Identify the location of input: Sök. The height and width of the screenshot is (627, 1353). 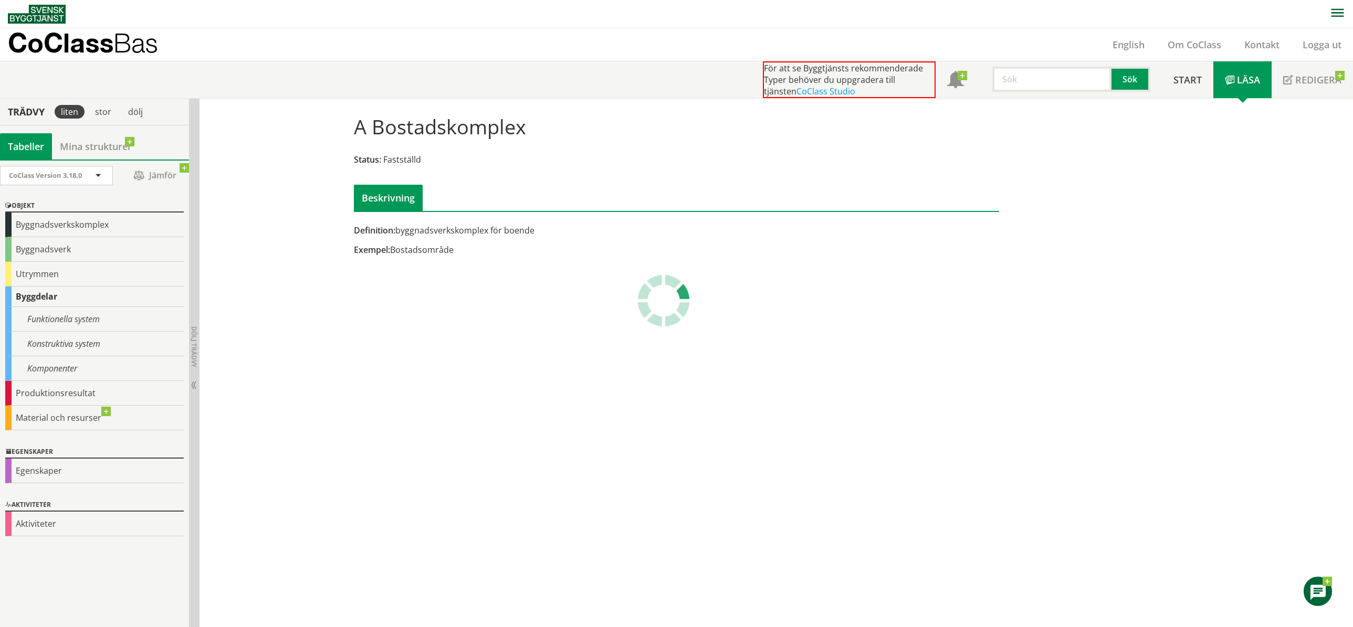
(1051, 79).